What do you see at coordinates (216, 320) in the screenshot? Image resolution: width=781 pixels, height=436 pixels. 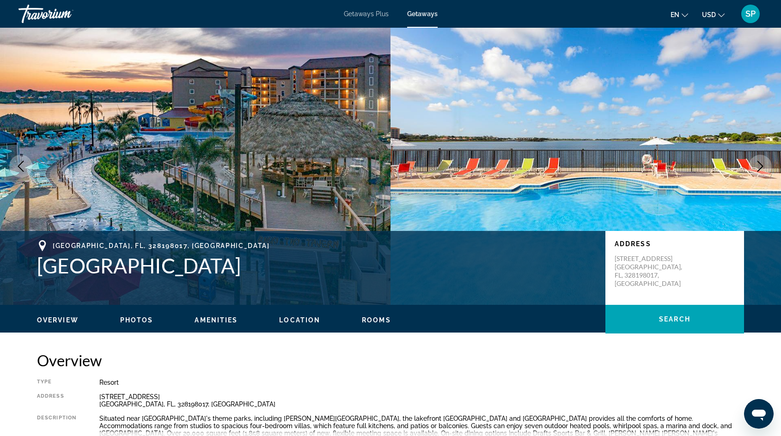 I see `span: Amenities` at bounding box center [216, 320].